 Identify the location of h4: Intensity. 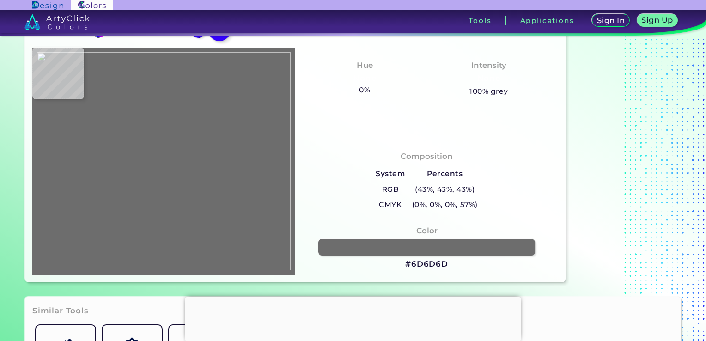
(489, 65).